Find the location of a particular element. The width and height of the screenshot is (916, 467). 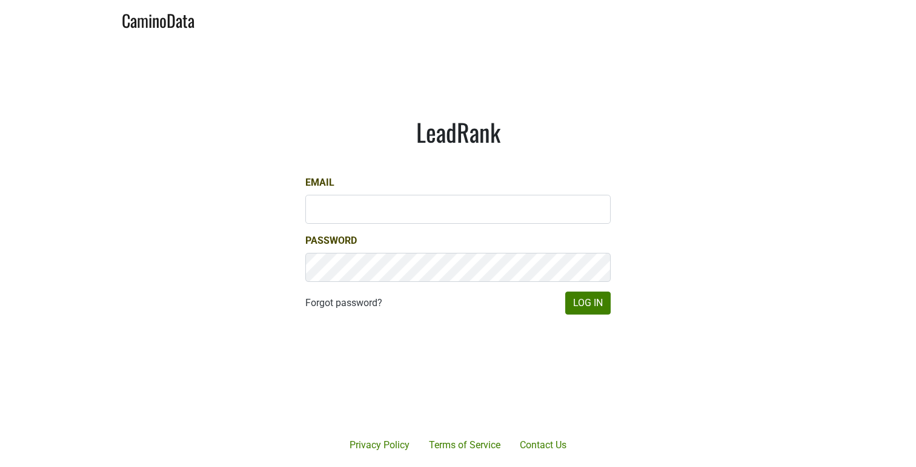

h1: LeadRank is located at coordinates (458, 132).